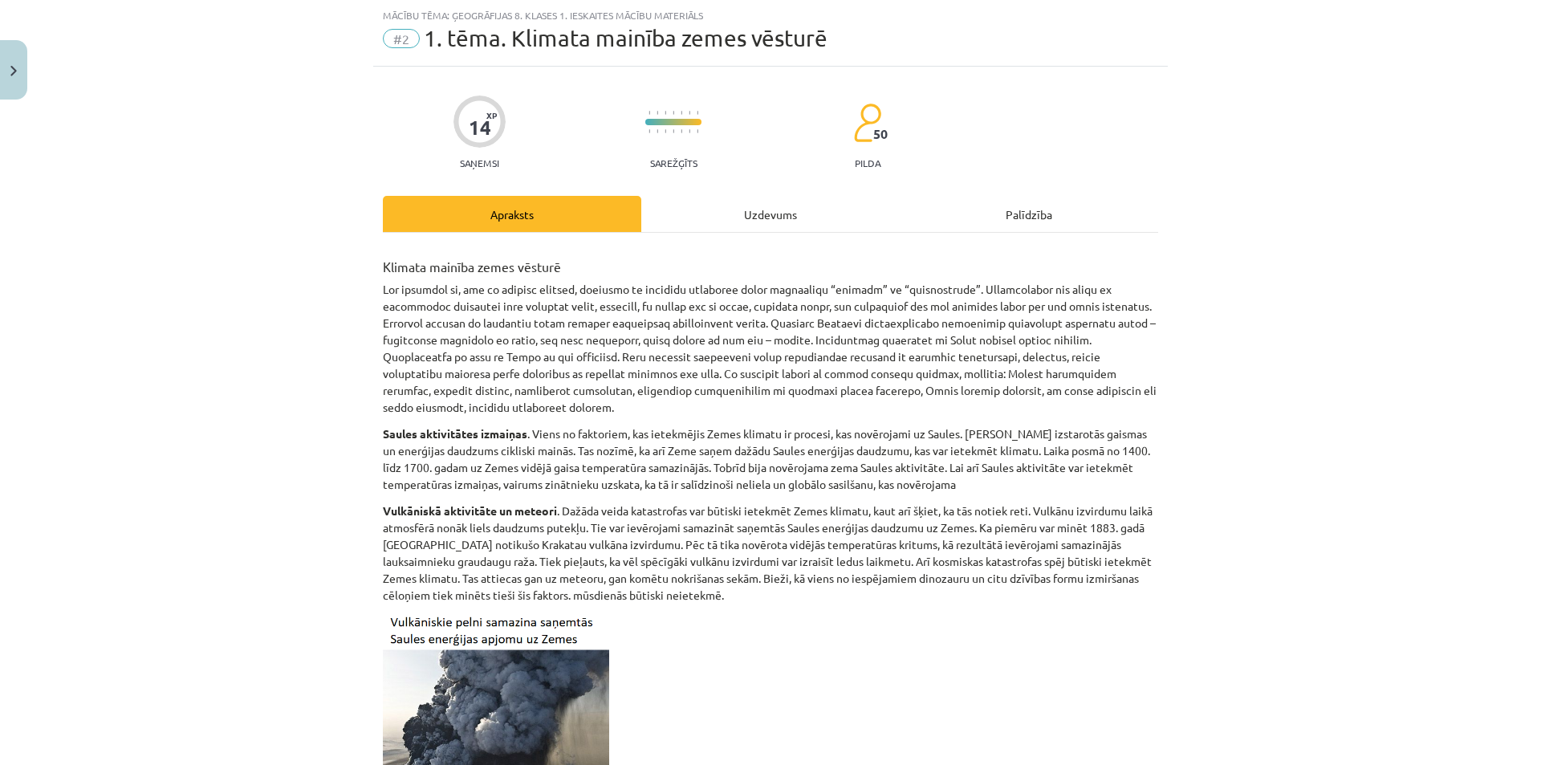 The width and height of the screenshot is (1541, 765). I want to click on img: icon-close-lesson-0947bae3869378f0d4975bcd49f059093ad1ed9edebbc8119c70593378902aed.svg, so click(14, 71).